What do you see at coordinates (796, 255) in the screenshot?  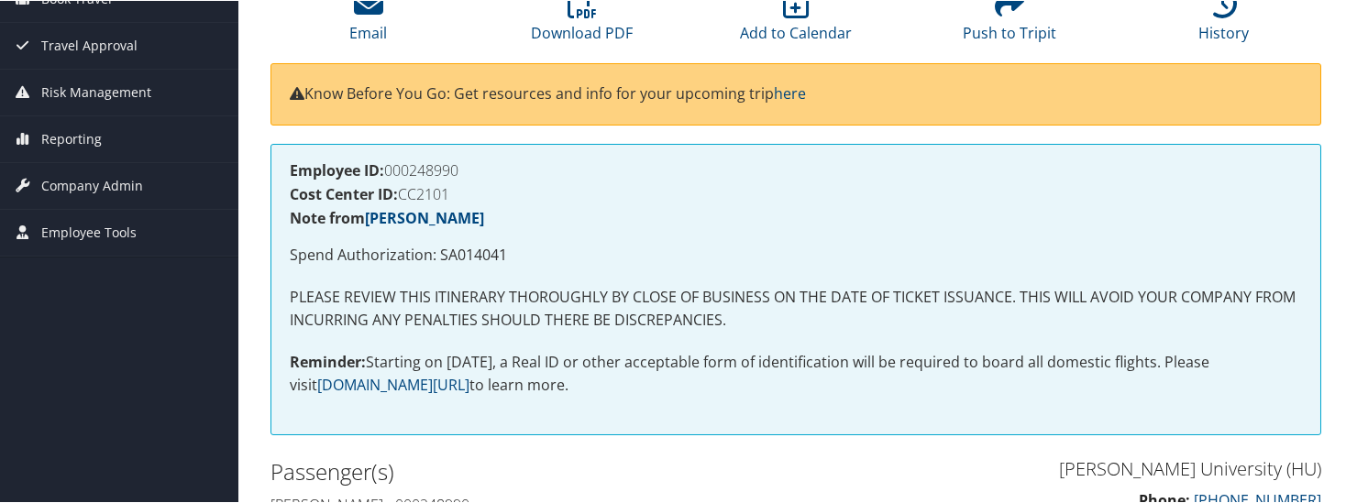 I see `p: Spend Authorization: SA014041` at bounding box center [796, 255].